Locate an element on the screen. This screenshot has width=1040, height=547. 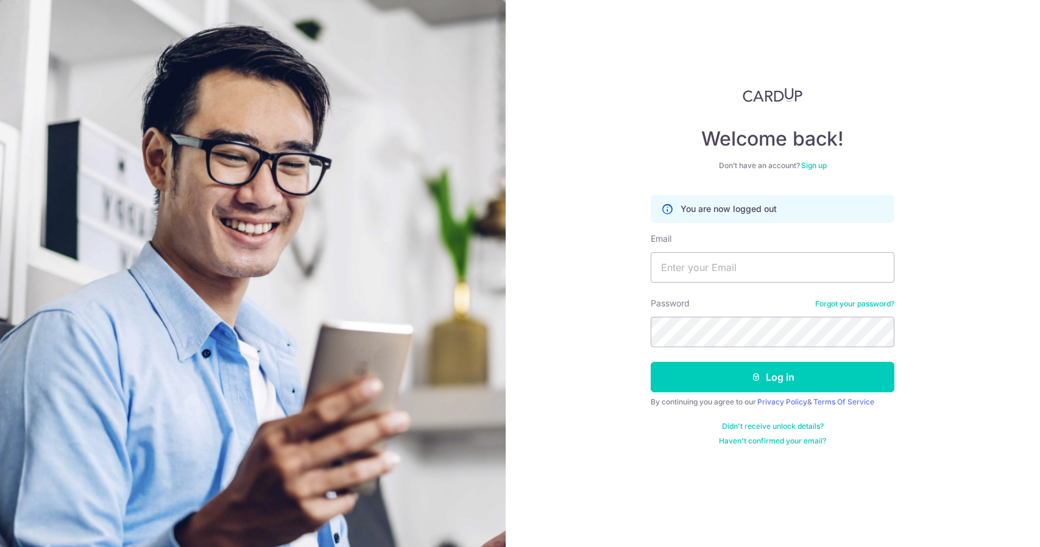
a: Privacy Policy is located at coordinates (782, 401).